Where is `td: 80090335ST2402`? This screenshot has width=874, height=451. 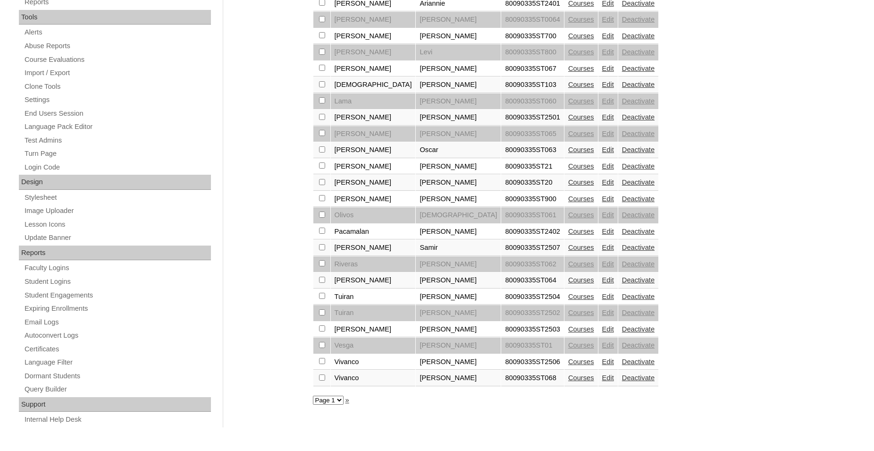 td: 80090335ST2402 is located at coordinates (533, 232).